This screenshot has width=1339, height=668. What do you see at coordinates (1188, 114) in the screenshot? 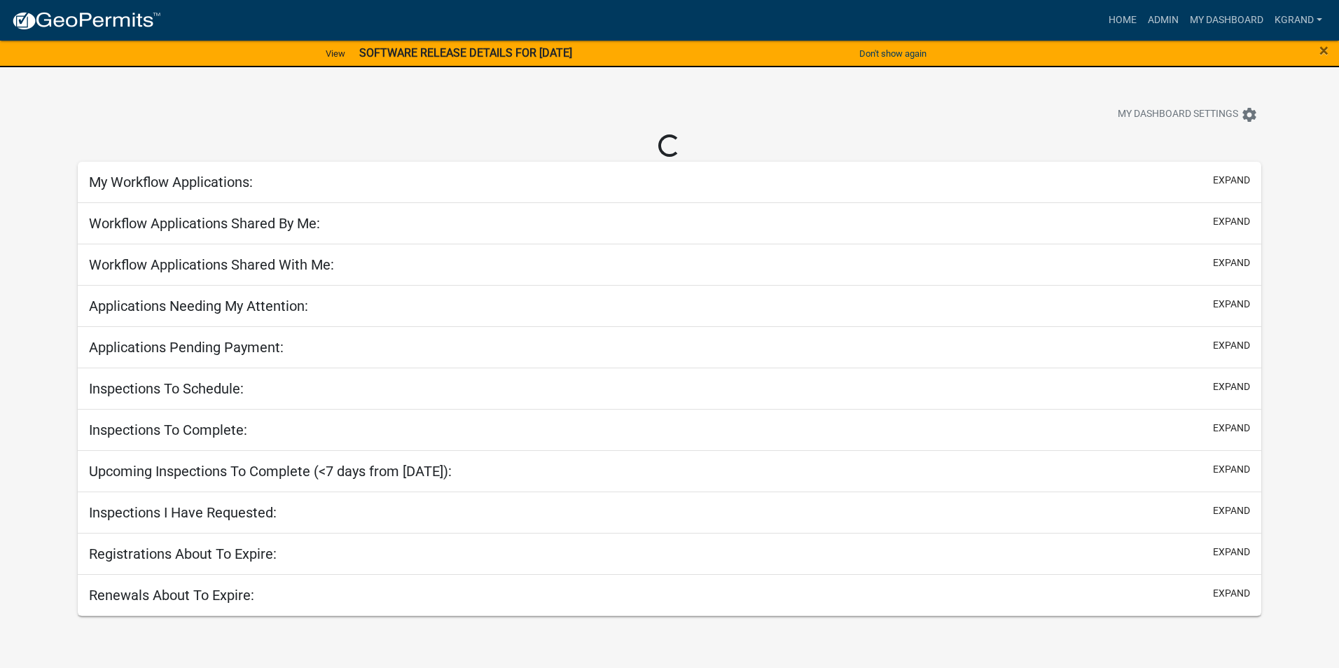
I see `button: My Dashboard Settingssettings` at bounding box center [1188, 114].